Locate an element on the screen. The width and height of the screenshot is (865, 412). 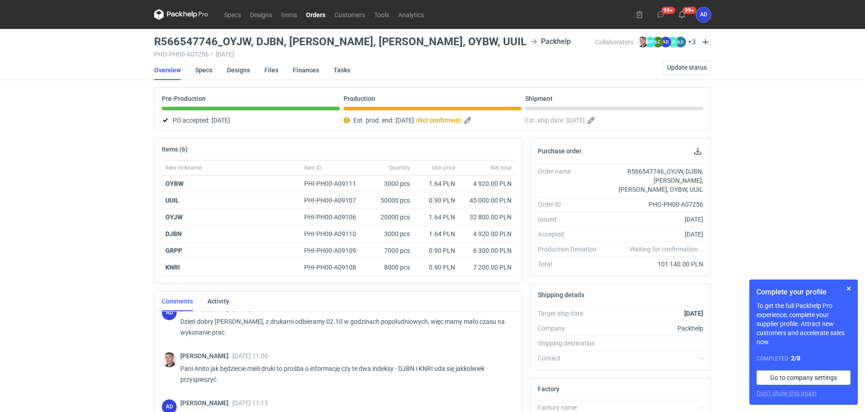
div: Contact is located at coordinates (571, 358).